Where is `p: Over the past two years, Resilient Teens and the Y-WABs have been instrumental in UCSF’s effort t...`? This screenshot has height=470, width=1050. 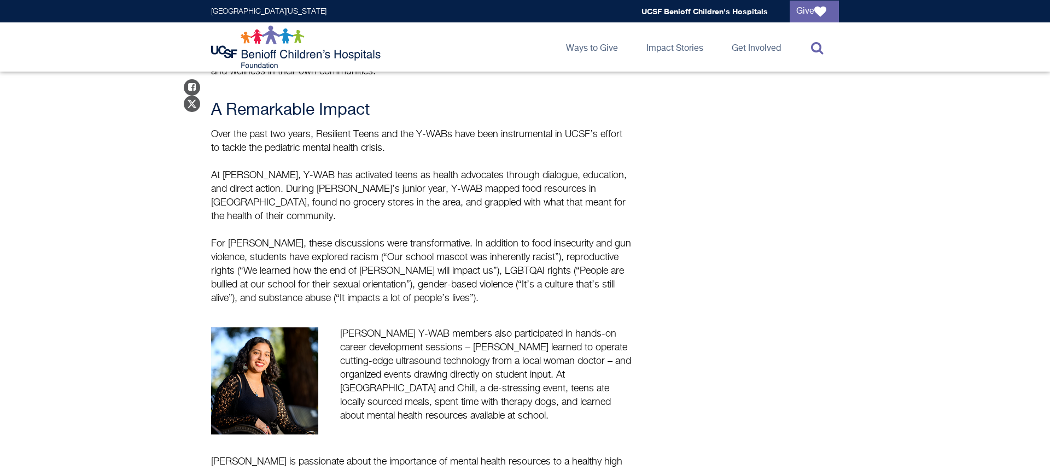
p: Over the past two years, Resilient Teens and the Y-WABs have been instrumental in UCSF’s effort t... is located at coordinates (421, 142).